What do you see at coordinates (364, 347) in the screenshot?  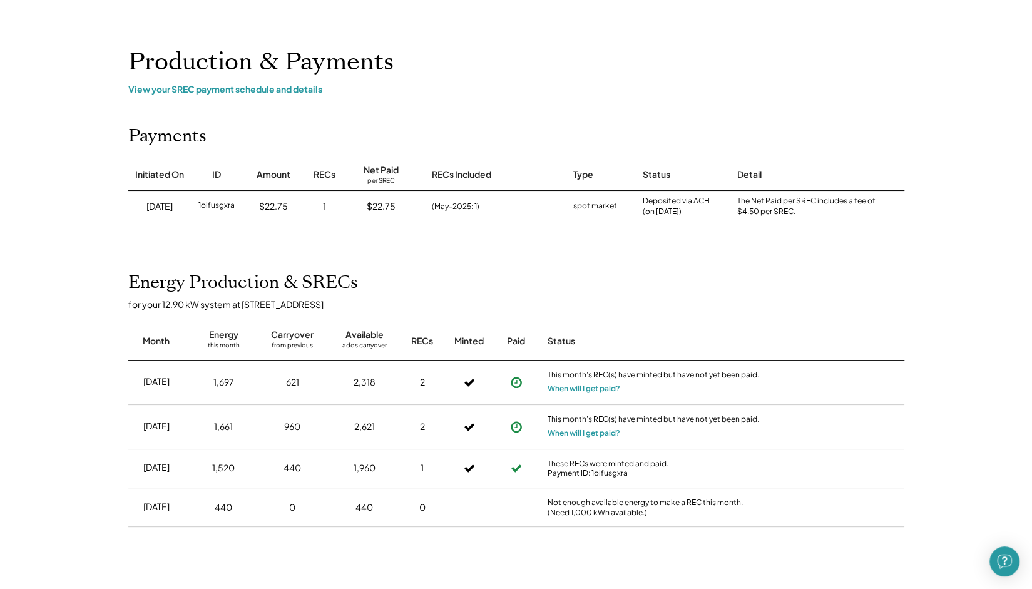 I see `div: adds carryover` at bounding box center [364, 347].